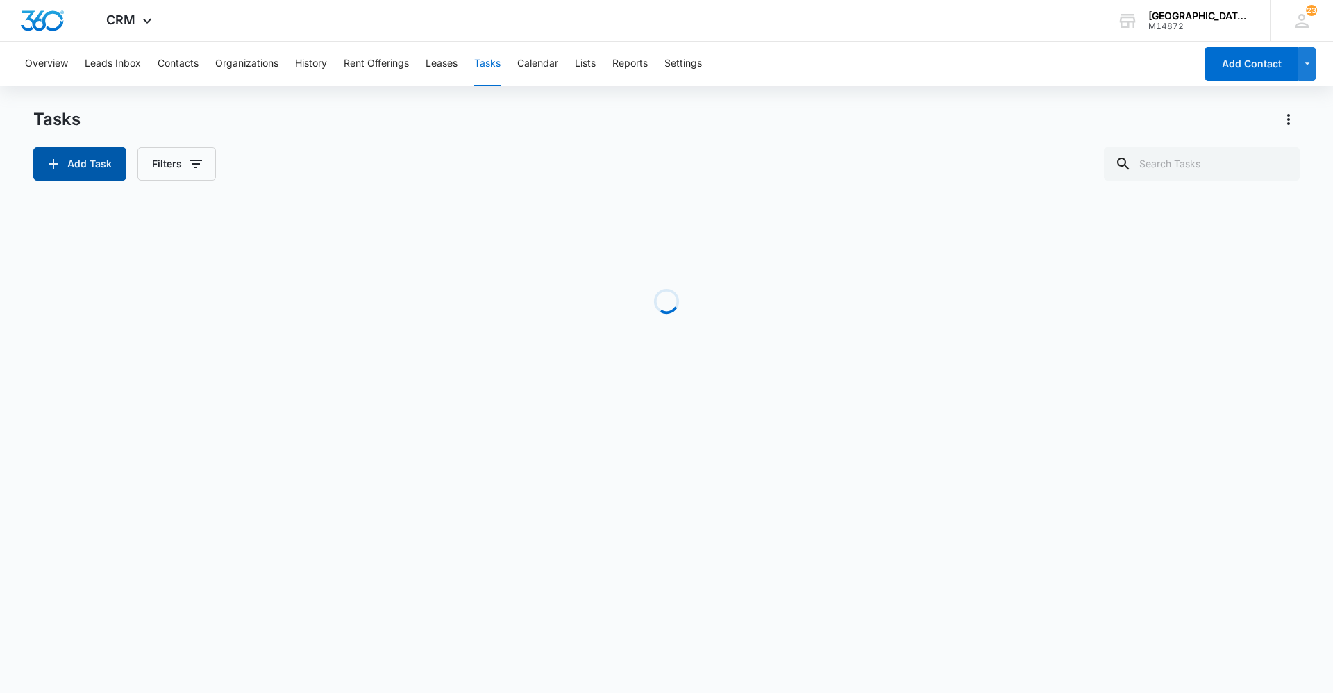 Image resolution: width=1333 pixels, height=693 pixels. What do you see at coordinates (1202, 164) in the screenshot?
I see `input: Search Tasks` at bounding box center [1202, 164].